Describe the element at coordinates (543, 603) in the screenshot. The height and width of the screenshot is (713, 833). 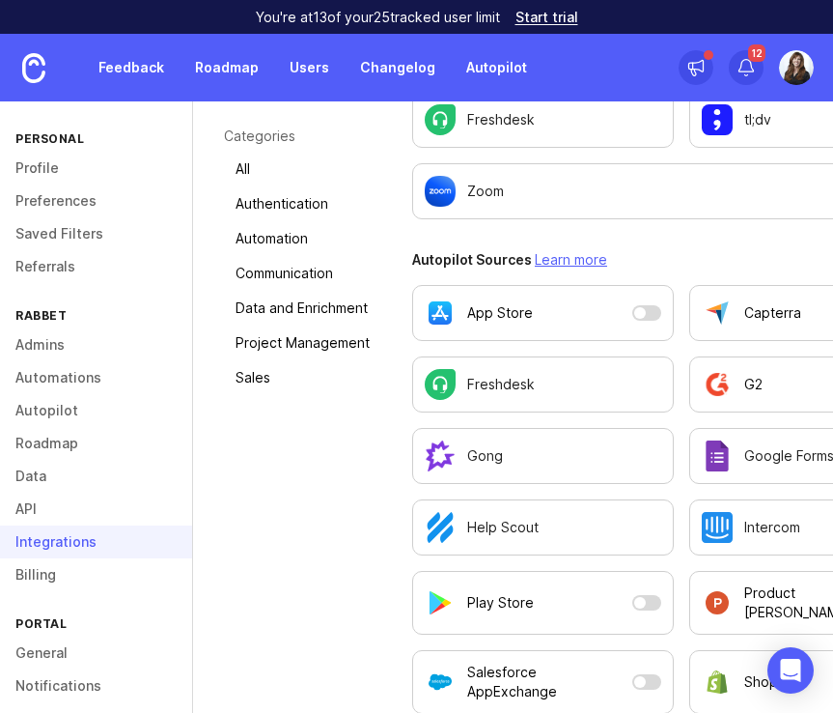
I see `button: Play Store is currently disabled as an Autopilot data source. Open a modal to adjust settings.` at that location.